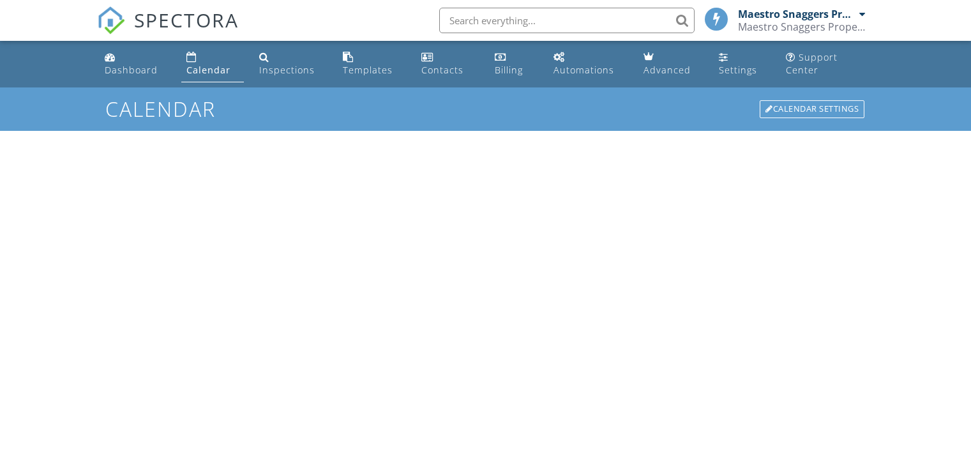  I want to click on a: Calendar, so click(213, 64).